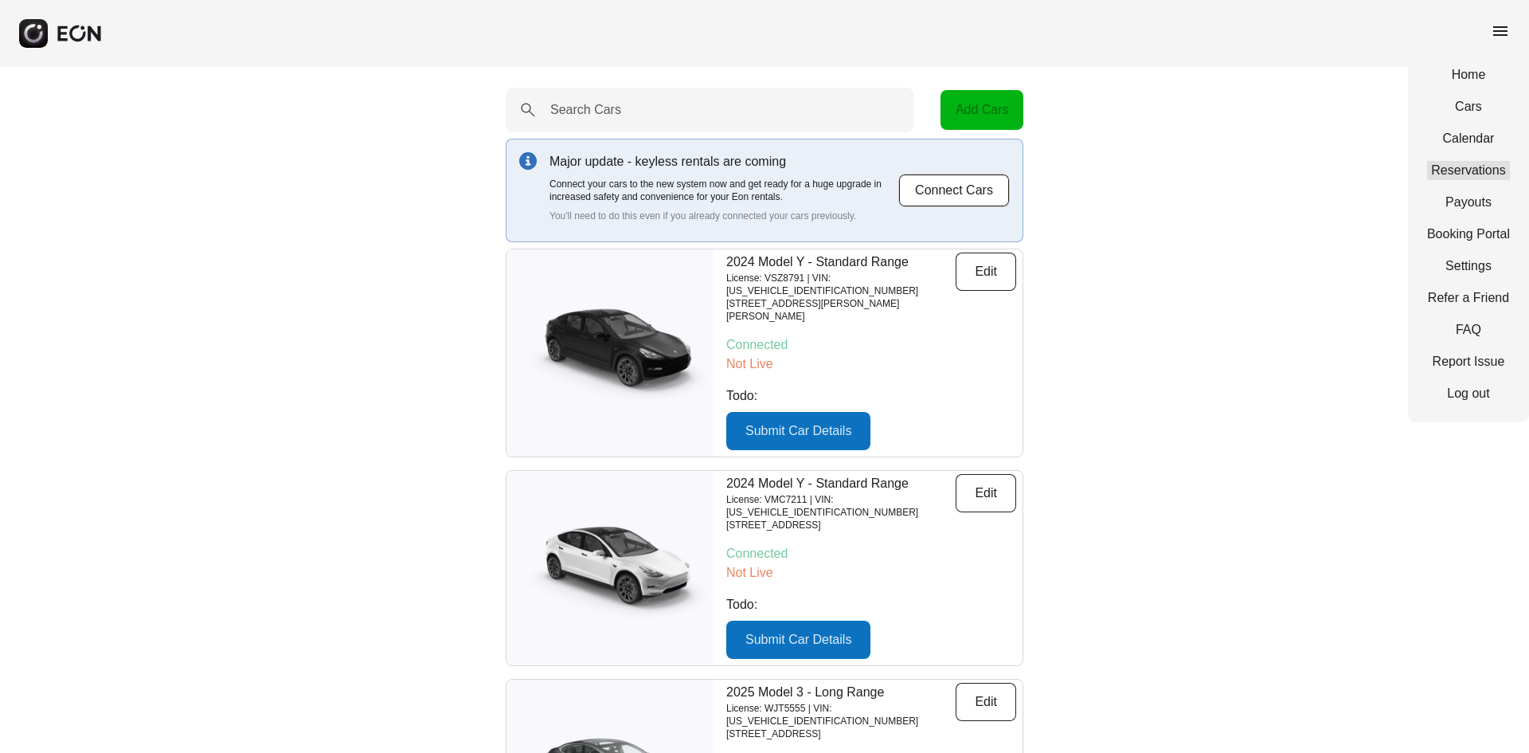 The width and height of the screenshot is (1529, 753). What do you see at coordinates (585, 110) in the screenshot?
I see `label: Search Cars` at bounding box center [585, 110].